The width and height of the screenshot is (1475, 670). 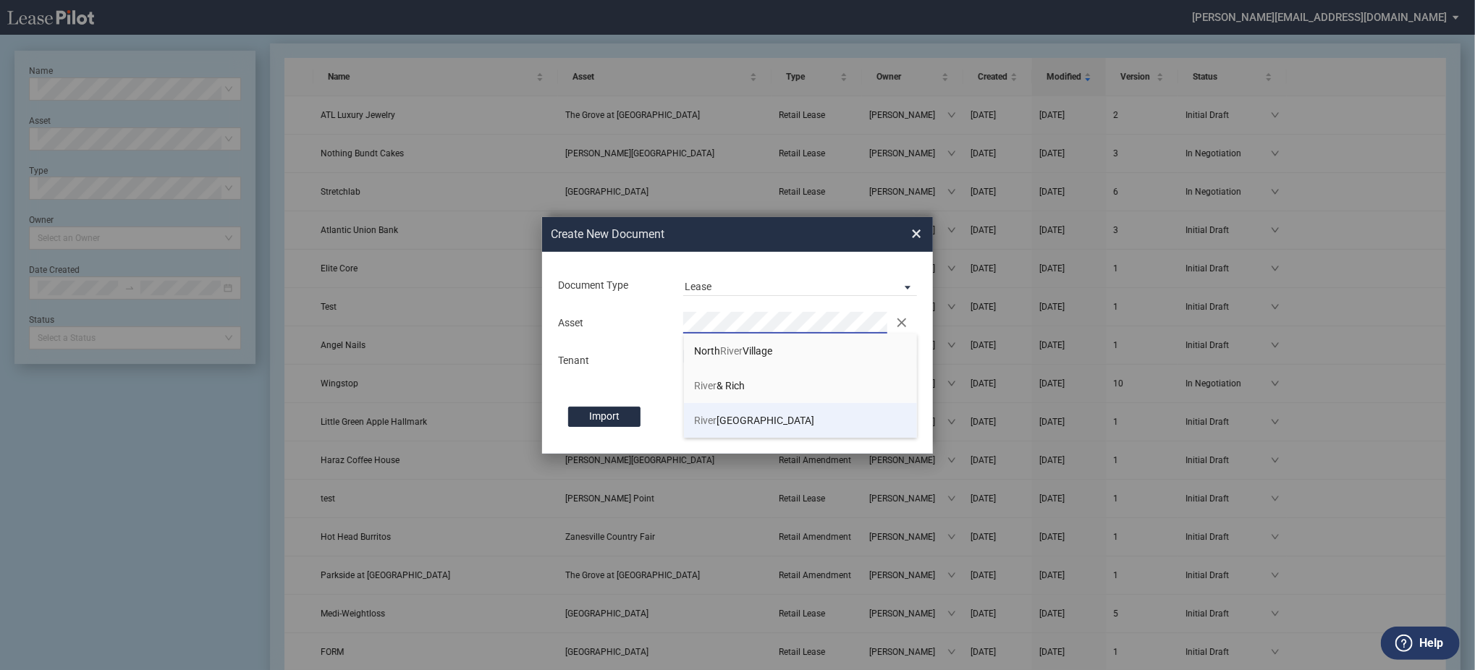 I want to click on label: Import, so click(x=604, y=417).